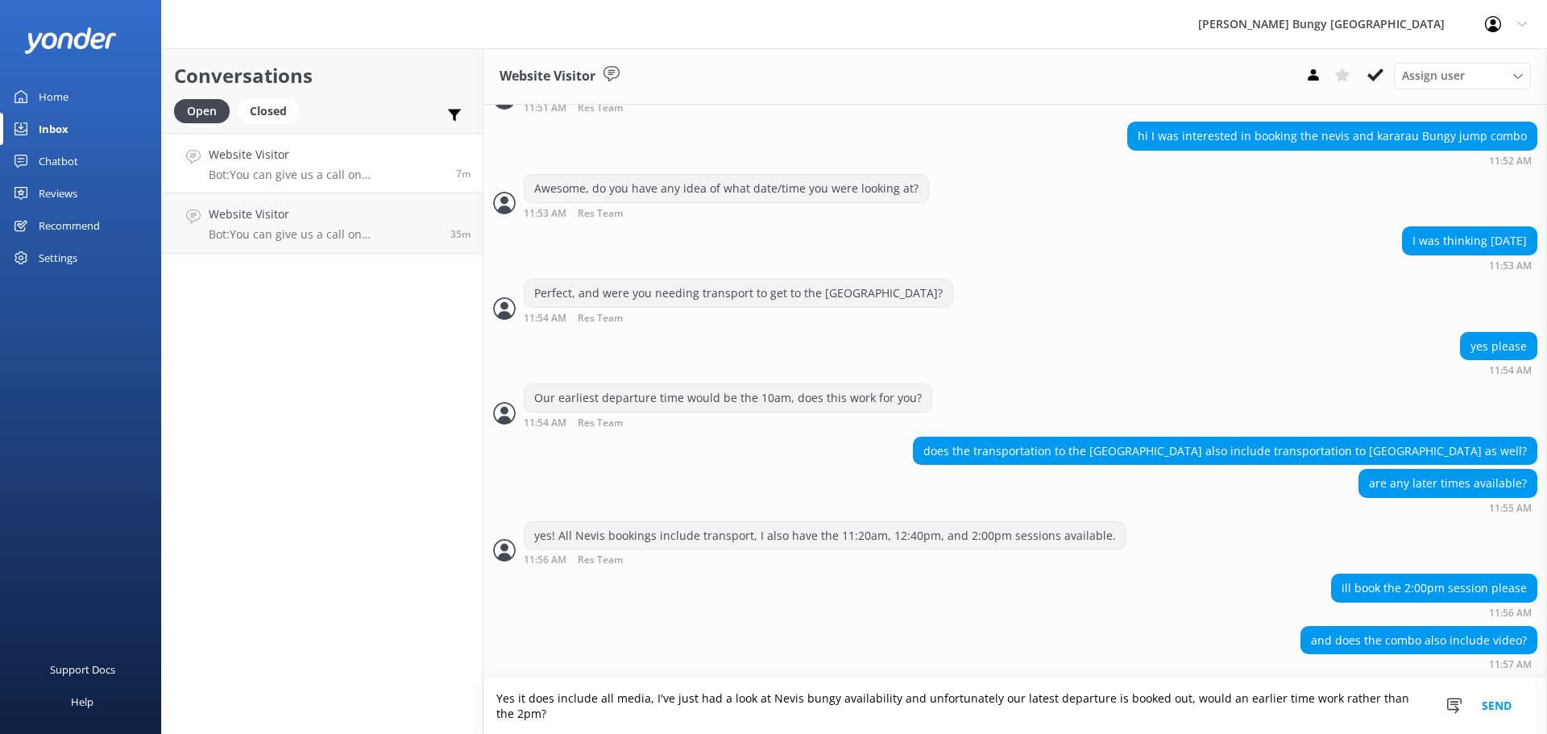 The width and height of the screenshot is (1547, 734). Describe the element at coordinates (631, 107) in the screenshot. I see `div: Sep 11 2025 11:51am (UTC +12:00) Pacific/Auckland` at that location.